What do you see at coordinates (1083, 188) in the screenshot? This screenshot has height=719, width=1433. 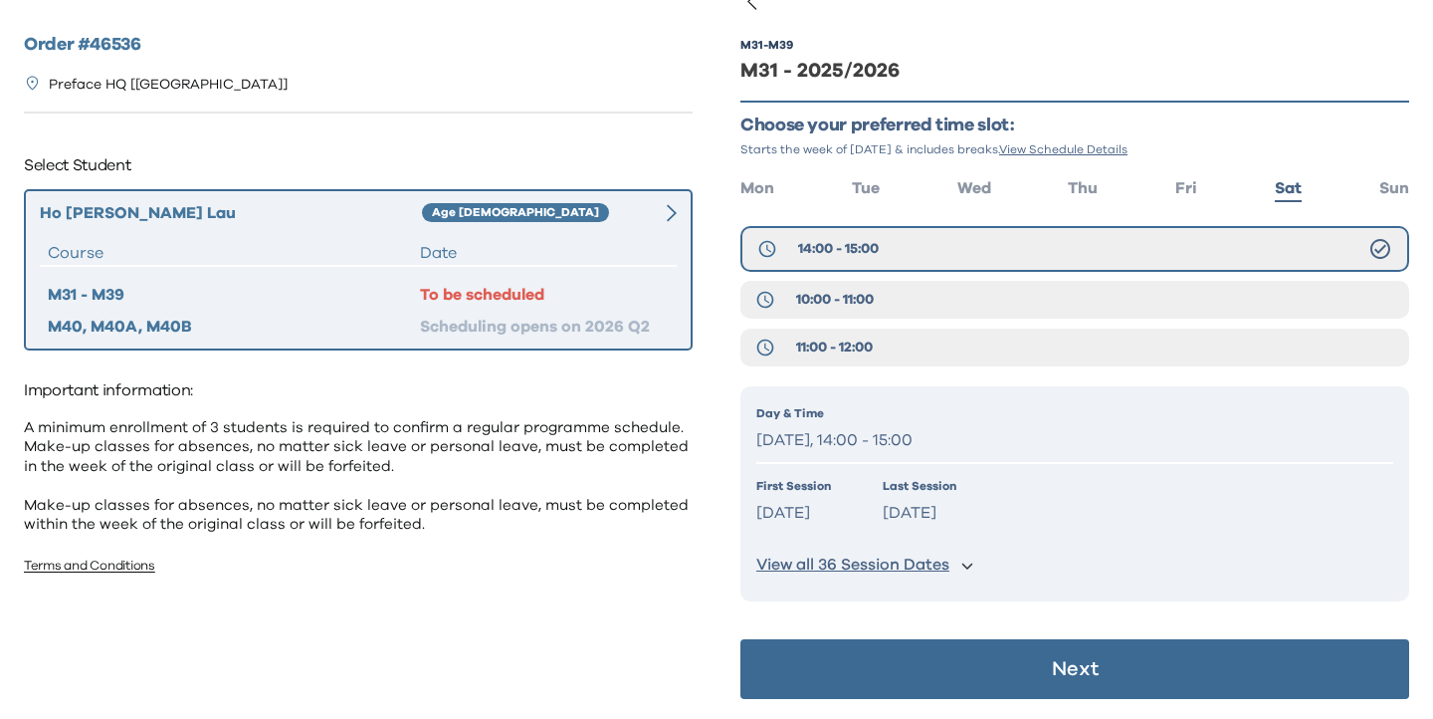 I see `span: Thu` at bounding box center [1083, 188].